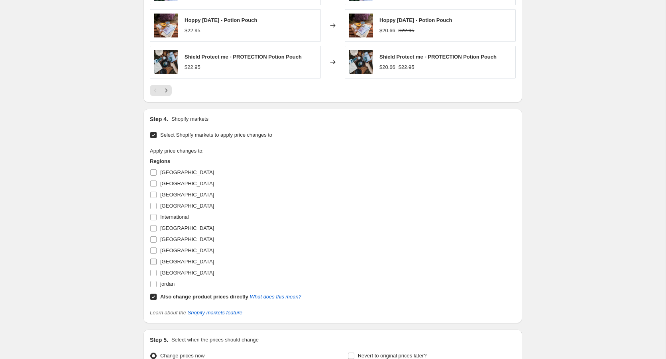  I want to click on button: Next, so click(166, 90).